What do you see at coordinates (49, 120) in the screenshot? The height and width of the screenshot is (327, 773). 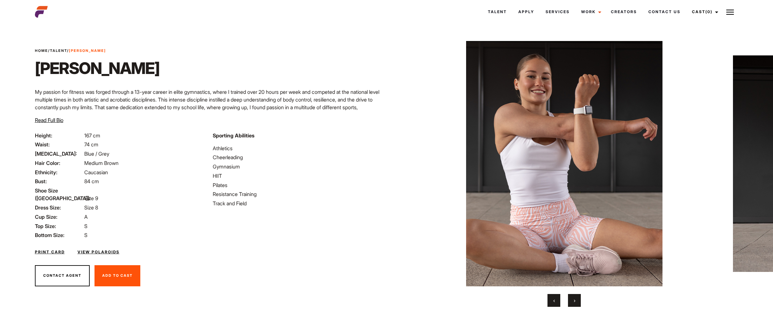 I see `span: Read Full Bio` at bounding box center [49, 120].